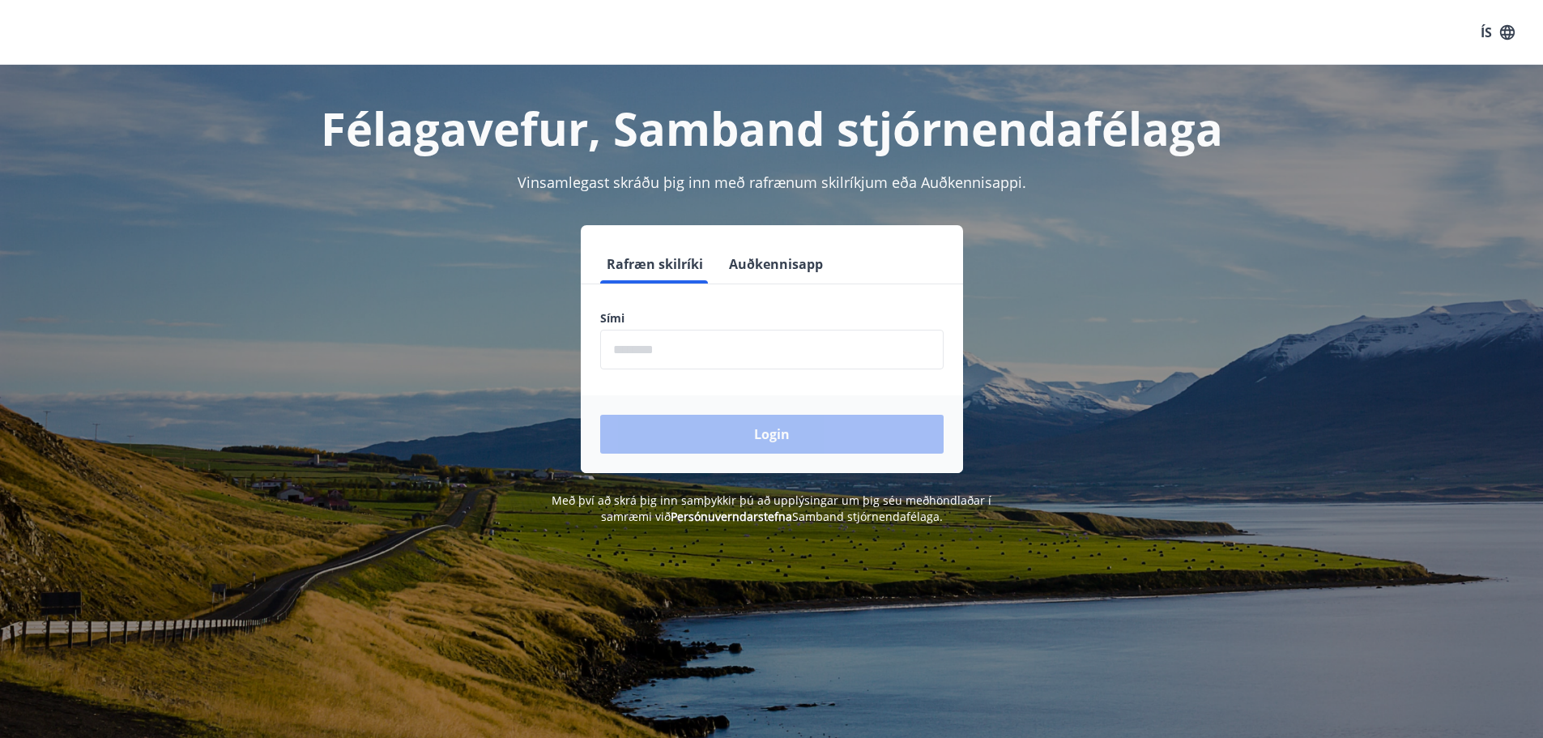  What do you see at coordinates (731, 516) in the screenshot?
I see `a: Persónuverndarstefna` at bounding box center [731, 516].